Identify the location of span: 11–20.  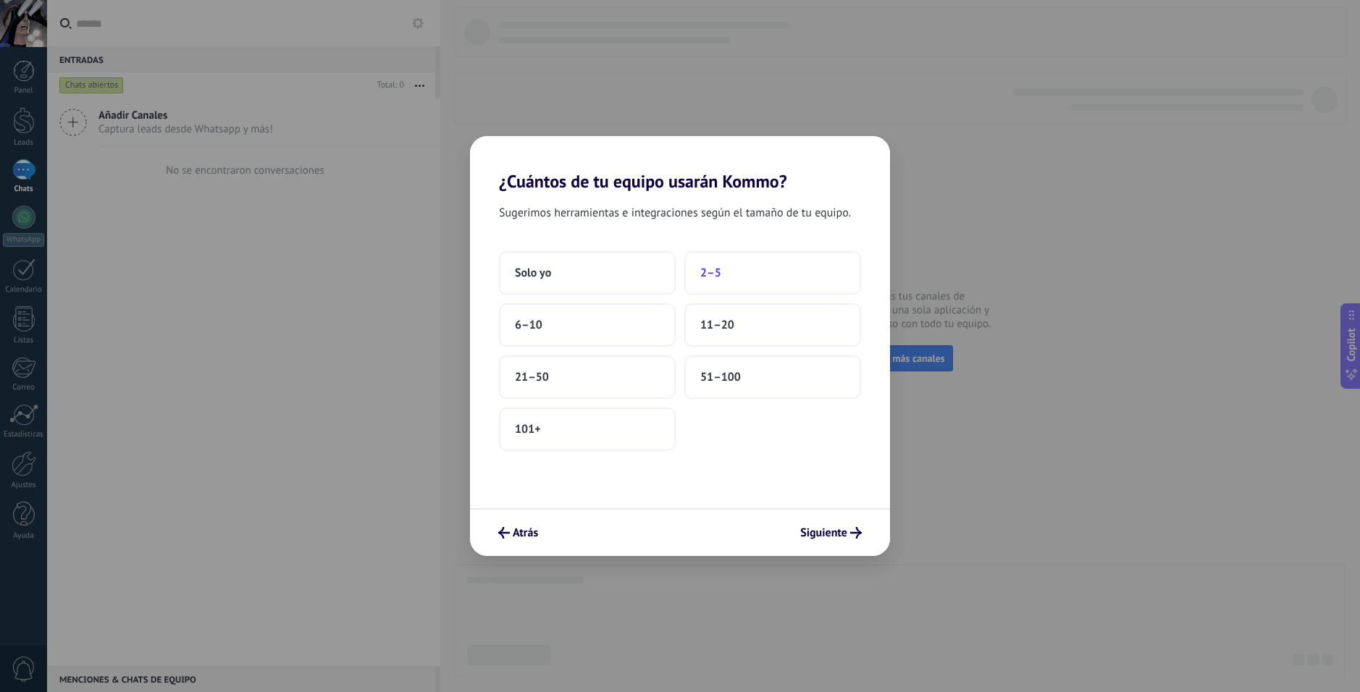
(717, 325).